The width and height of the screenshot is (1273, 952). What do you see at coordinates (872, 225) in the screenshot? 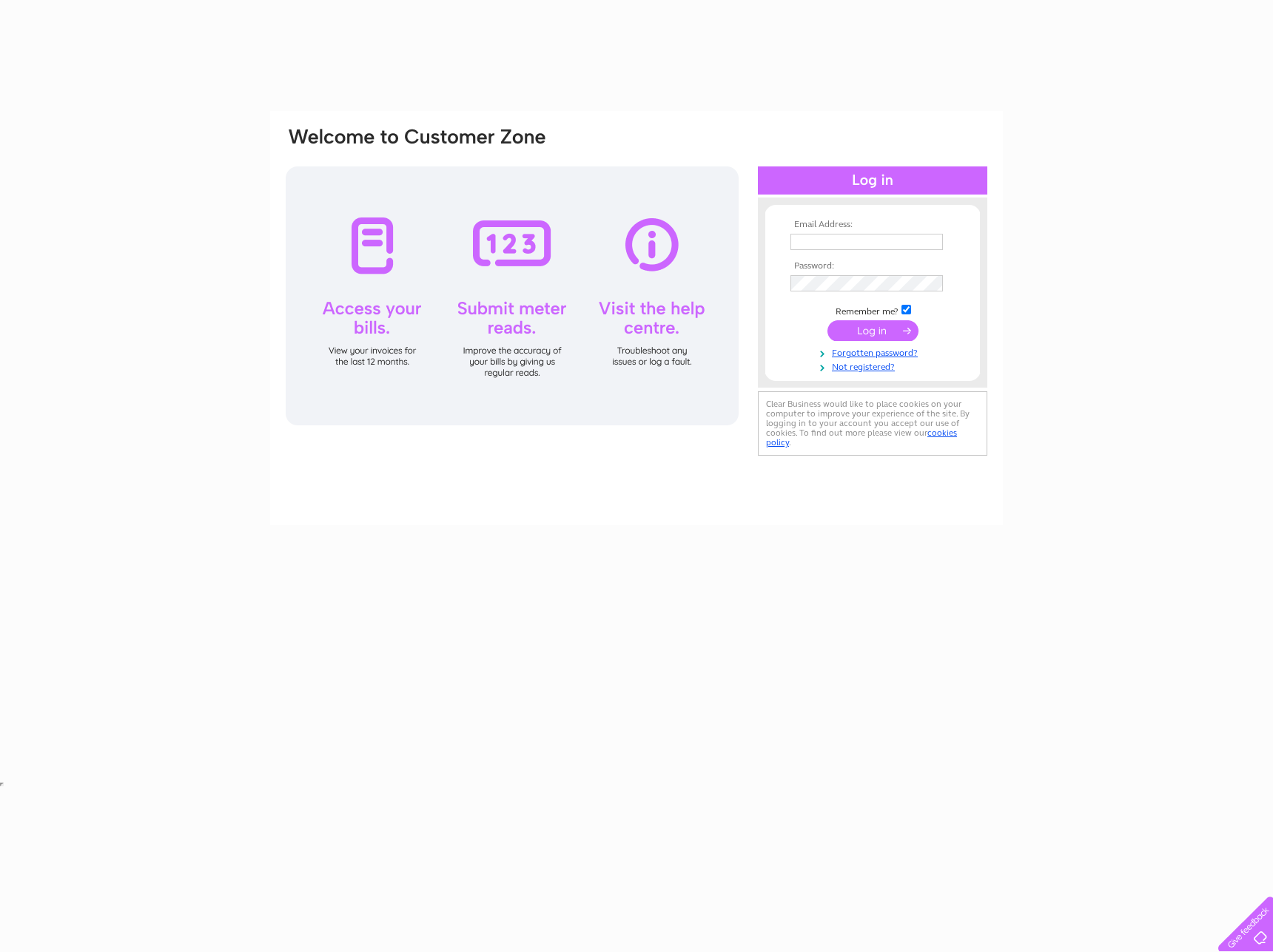
I see `th: Email Address:` at bounding box center [872, 225].